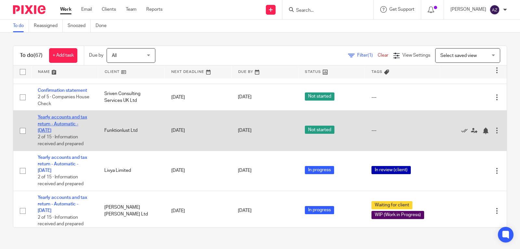  I want to click on td: Livya Limited, so click(131, 170).